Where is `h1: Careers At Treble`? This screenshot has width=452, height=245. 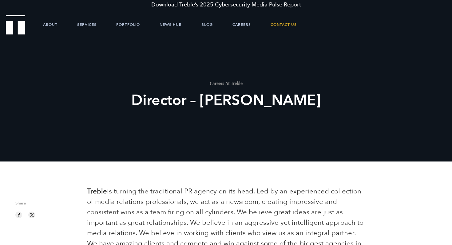
h1: Careers At Treble is located at coordinates (226, 83).